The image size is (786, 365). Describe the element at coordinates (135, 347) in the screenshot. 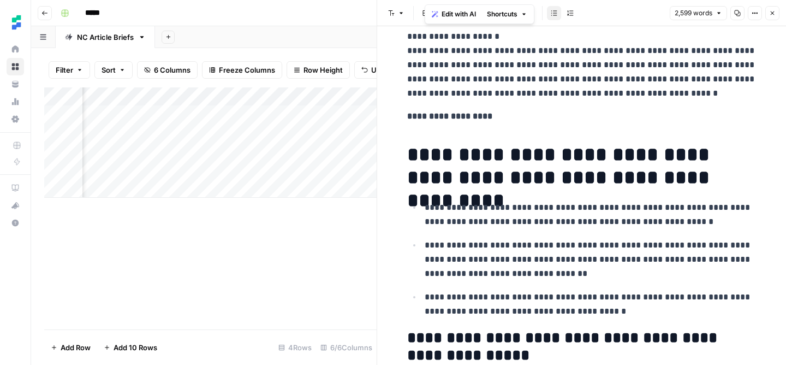

I see `span: Add 10 Rows` at that location.